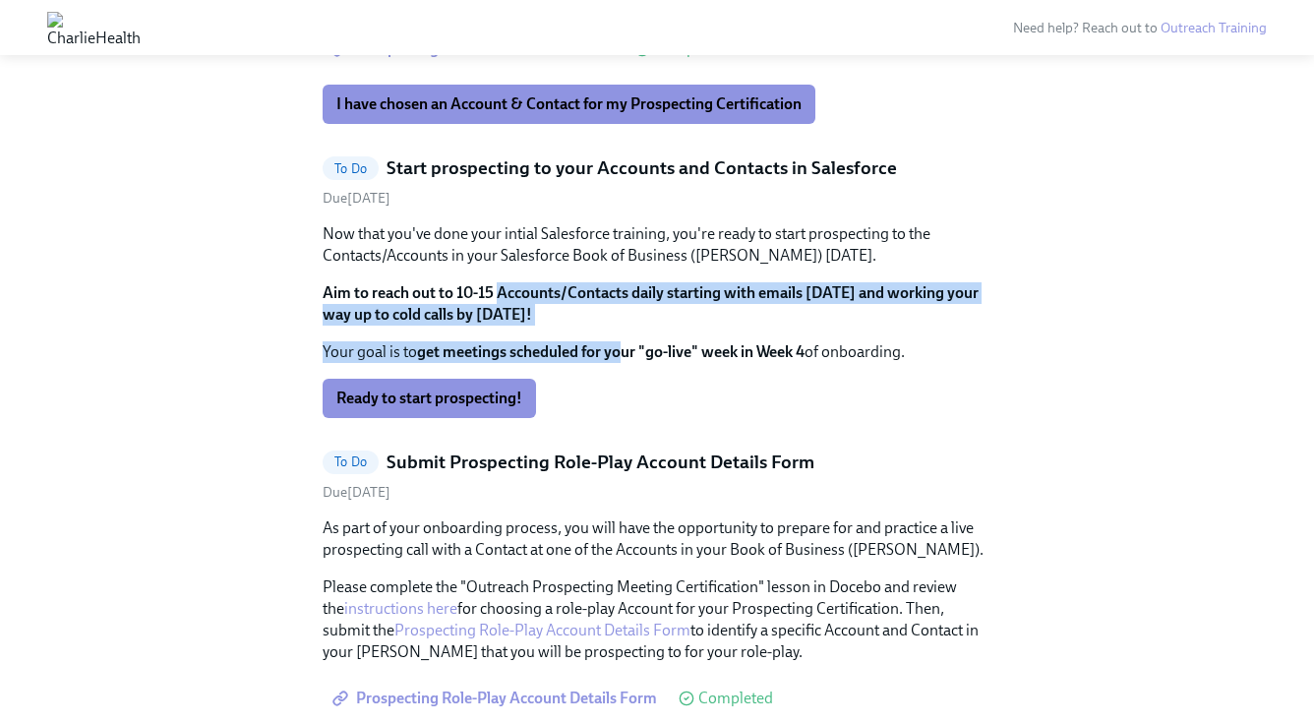 Image resolution: width=1314 pixels, height=724 pixels. Describe the element at coordinates (657, 245) in the screenshot. I see `p: Now that you've done your intial Salesforce training, you're ready to start prospecting to the Co...` at that location.